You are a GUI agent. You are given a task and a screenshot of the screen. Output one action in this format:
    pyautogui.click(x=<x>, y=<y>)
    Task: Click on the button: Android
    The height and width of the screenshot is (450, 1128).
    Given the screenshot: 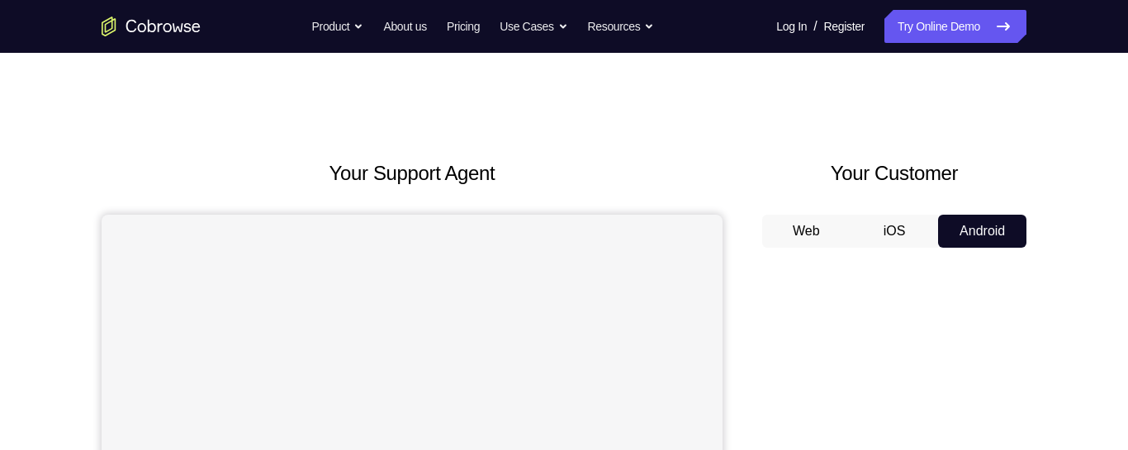 What is the action you would take?
    pyautogui.click(x=982, y=231)
    